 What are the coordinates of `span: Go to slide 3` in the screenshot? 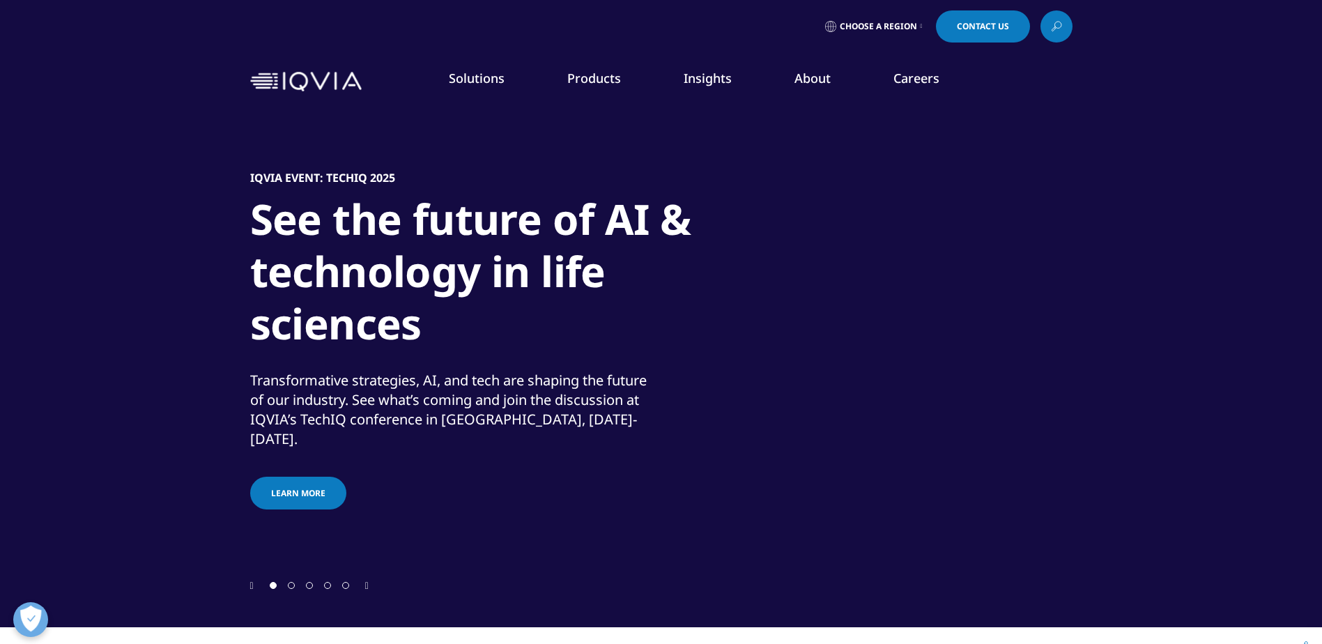 It's located at (310, 586).